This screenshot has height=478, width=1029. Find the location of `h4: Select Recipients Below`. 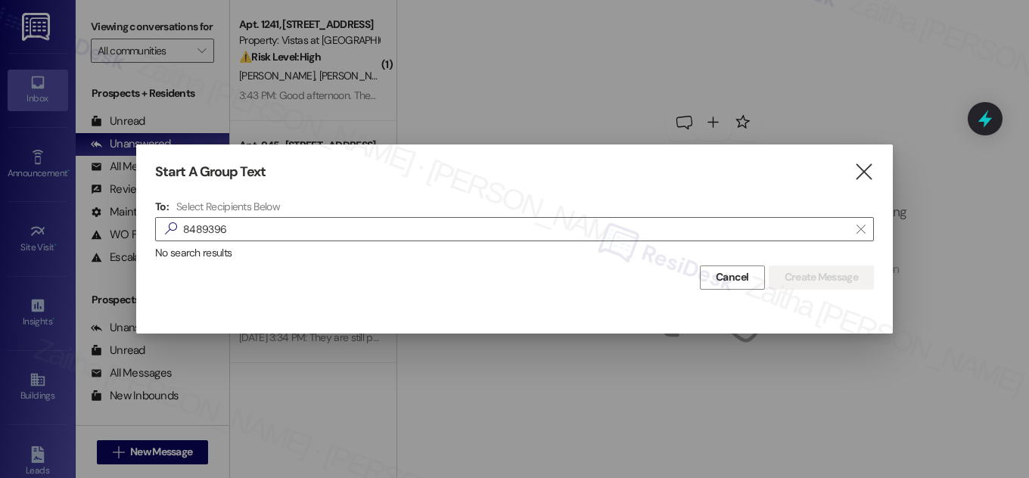

h4: Select Recipients Below is located at coordinates (228, 207).